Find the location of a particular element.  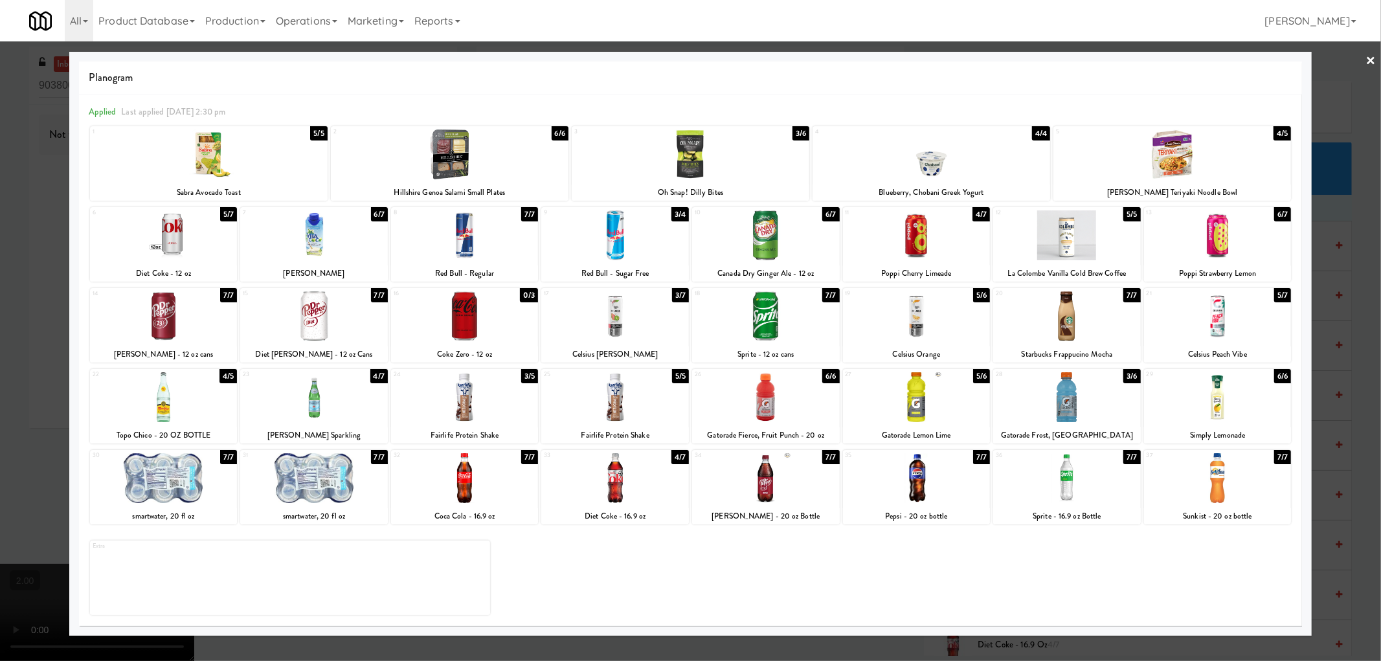

div: Oh Snap! Dilly Bites is located at coordinates (690, 192).